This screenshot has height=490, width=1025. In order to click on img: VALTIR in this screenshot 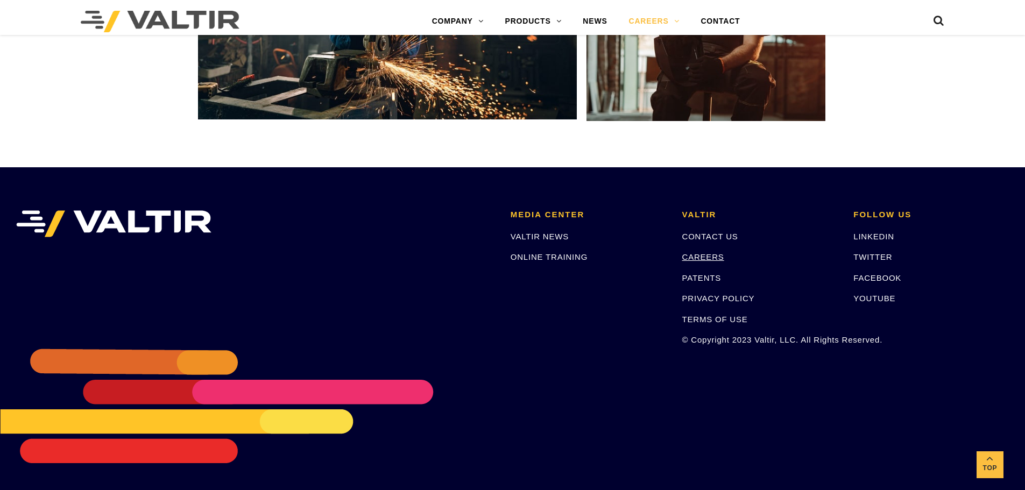, I will do `click(113, 224)`.